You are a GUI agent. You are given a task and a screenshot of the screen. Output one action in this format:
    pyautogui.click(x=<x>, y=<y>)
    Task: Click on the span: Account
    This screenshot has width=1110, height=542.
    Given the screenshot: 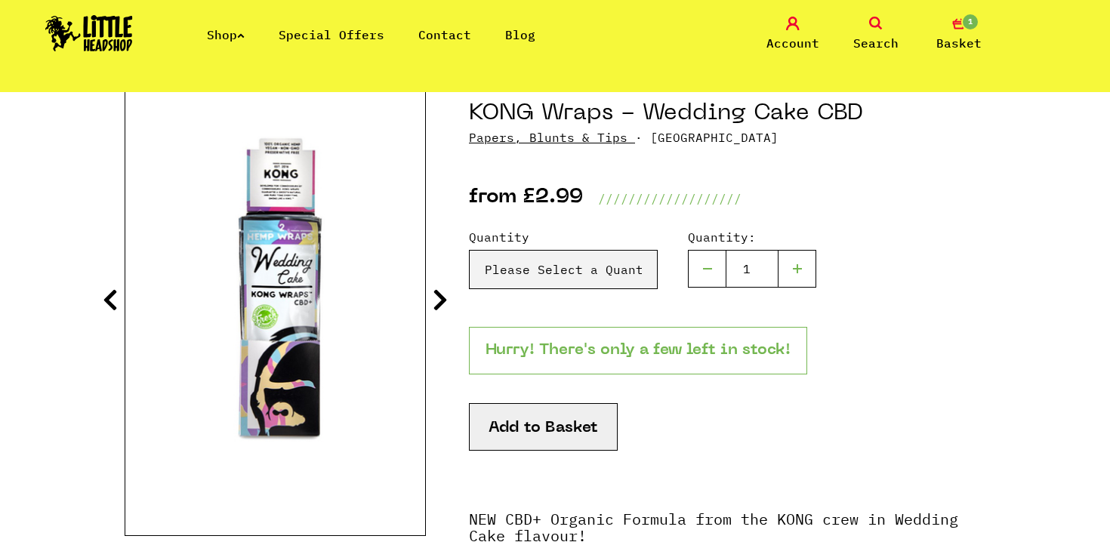 What is the action you would take?
    pyautogui.click(x=793, y=43)
    